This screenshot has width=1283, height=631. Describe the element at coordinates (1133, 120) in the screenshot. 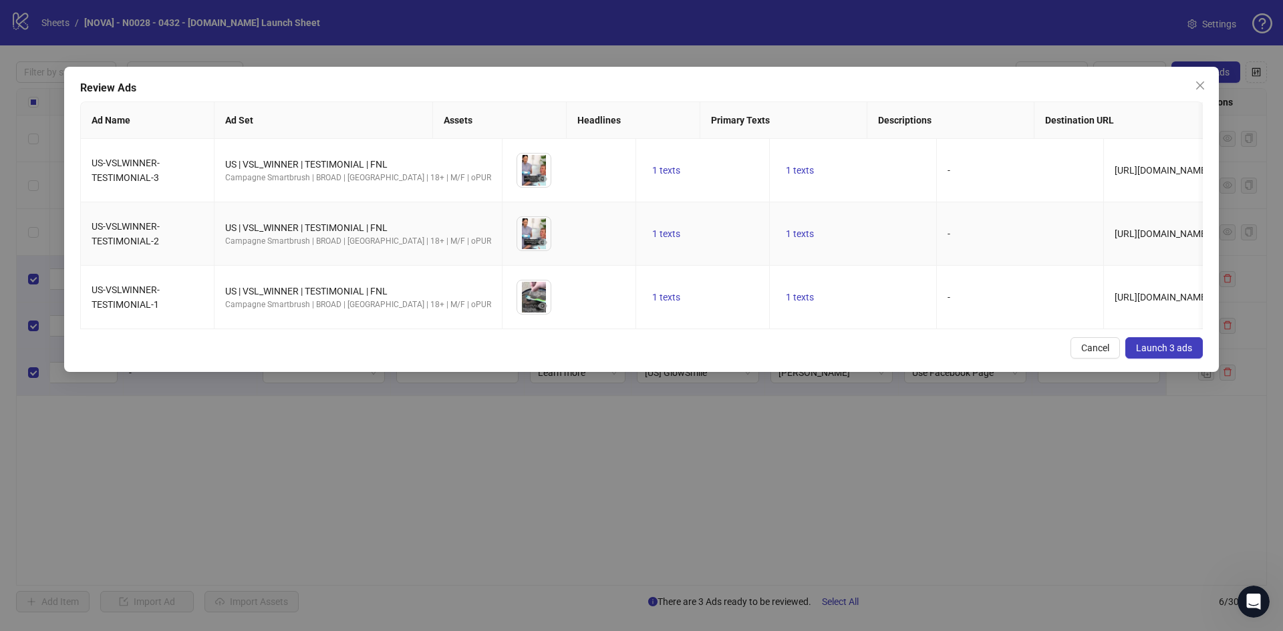

I see `th: Destination URL` at that location.